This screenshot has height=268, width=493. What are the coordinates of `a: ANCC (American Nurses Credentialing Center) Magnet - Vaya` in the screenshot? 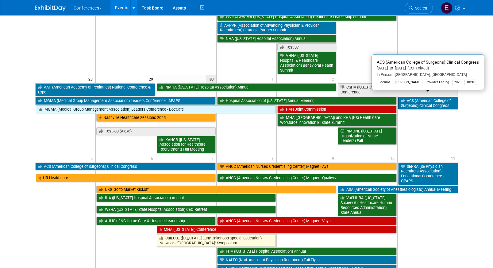 It's located at (307, 221).